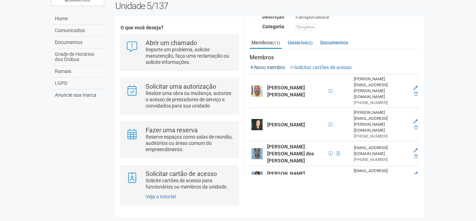 This screenshot has height=221, width=476. I want to click on p: Reserve espaços como salas de reunião, auditórios ou áreas comum do empreendimento., so click(189, 143).